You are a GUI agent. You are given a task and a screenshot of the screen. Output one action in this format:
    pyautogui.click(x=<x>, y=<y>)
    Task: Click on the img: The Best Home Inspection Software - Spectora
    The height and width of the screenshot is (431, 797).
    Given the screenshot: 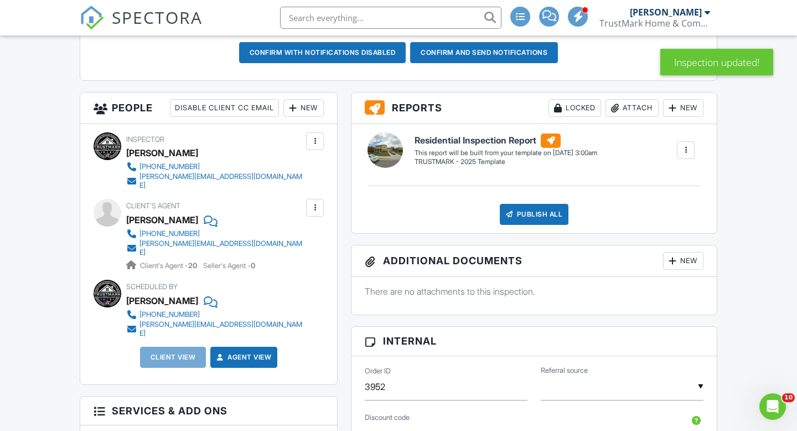 What is the action you would take?
    pyautogui.click(x=92, y=18)
    